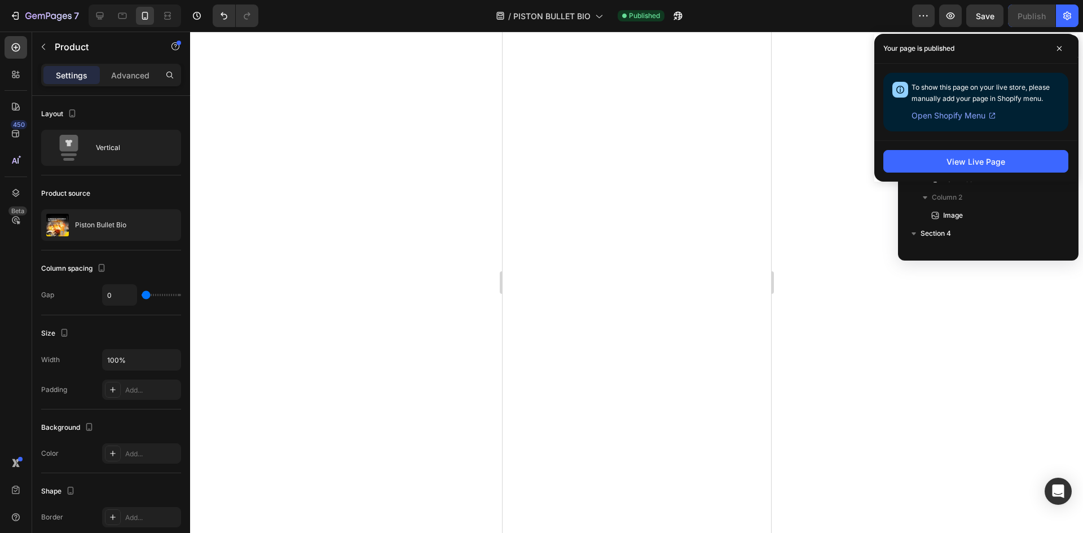 This screenshot has width=1083, height=533. What do you see at coordinates (17, 211) in the screenshot?
I see `div: Beta` at bounding box center [17, 211].